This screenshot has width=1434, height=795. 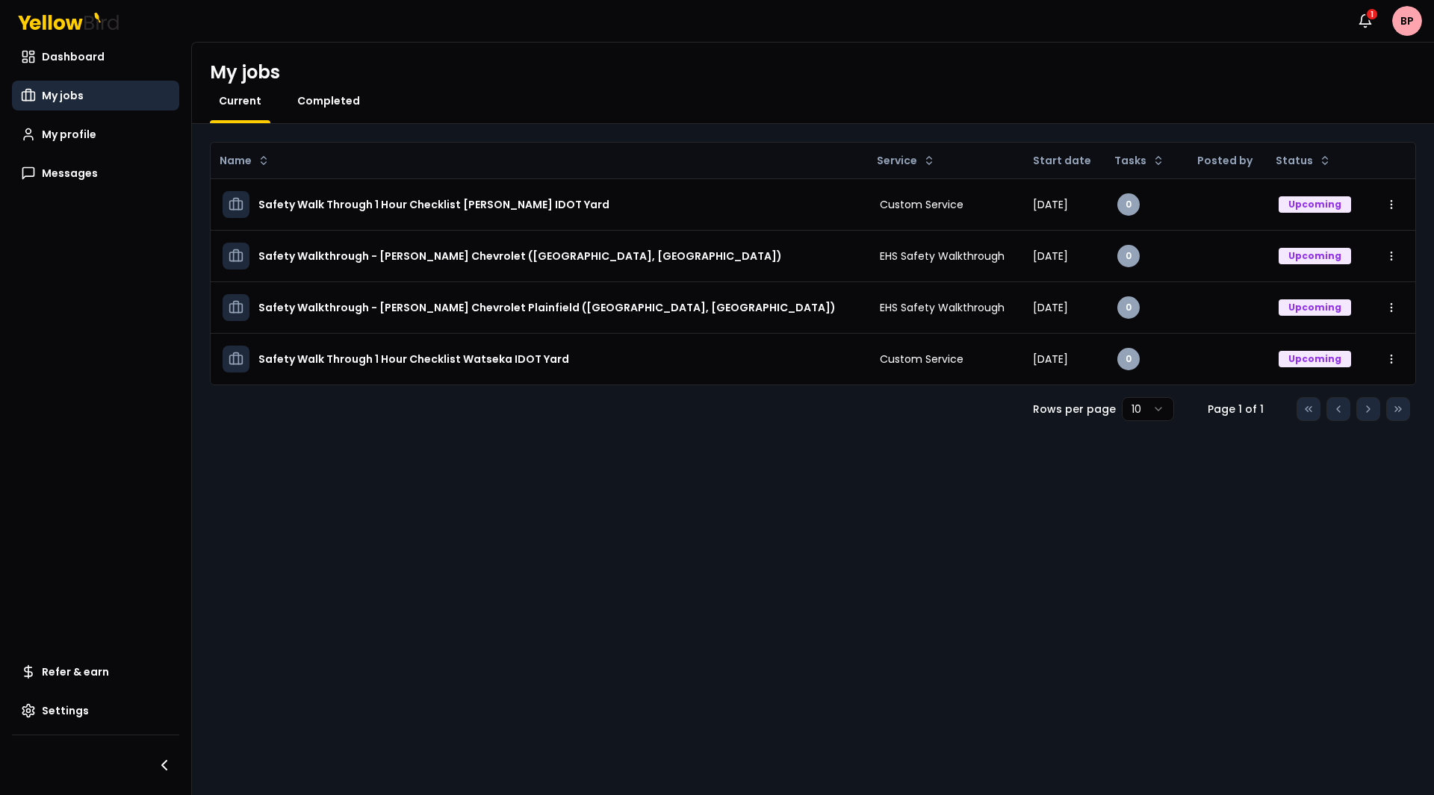 What do you see at coordinates (897, 161) in the screenshot?
I see `span: Service` at bounding box center [897, 161].